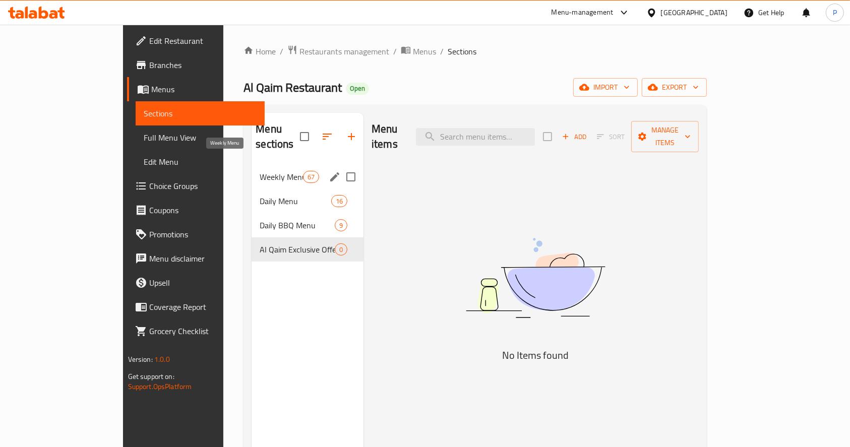 The height and width of the screenshot is (447, 850). I want to click on span: Coverage Report, so click(203, 307).